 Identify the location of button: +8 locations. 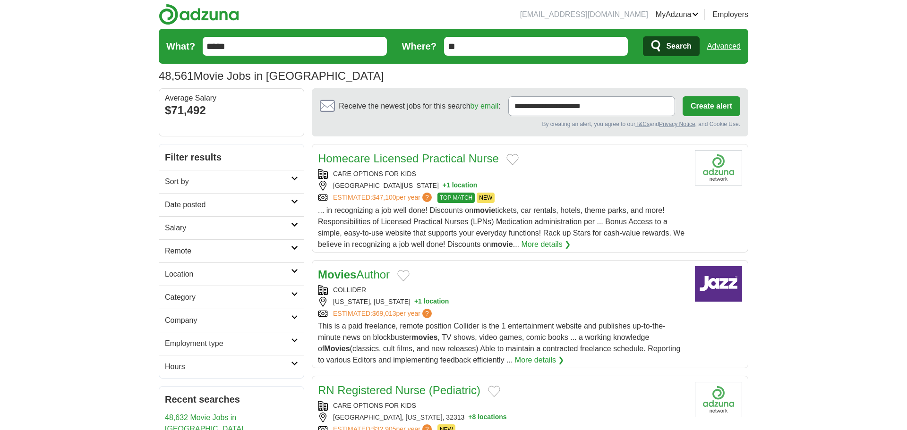
(487, 418).